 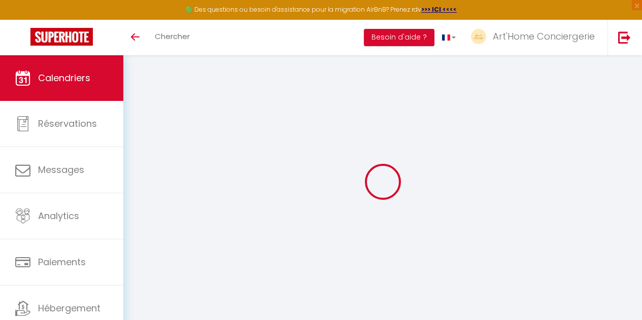 I want to click on img: Super Booking, so click(x=61, y=37).